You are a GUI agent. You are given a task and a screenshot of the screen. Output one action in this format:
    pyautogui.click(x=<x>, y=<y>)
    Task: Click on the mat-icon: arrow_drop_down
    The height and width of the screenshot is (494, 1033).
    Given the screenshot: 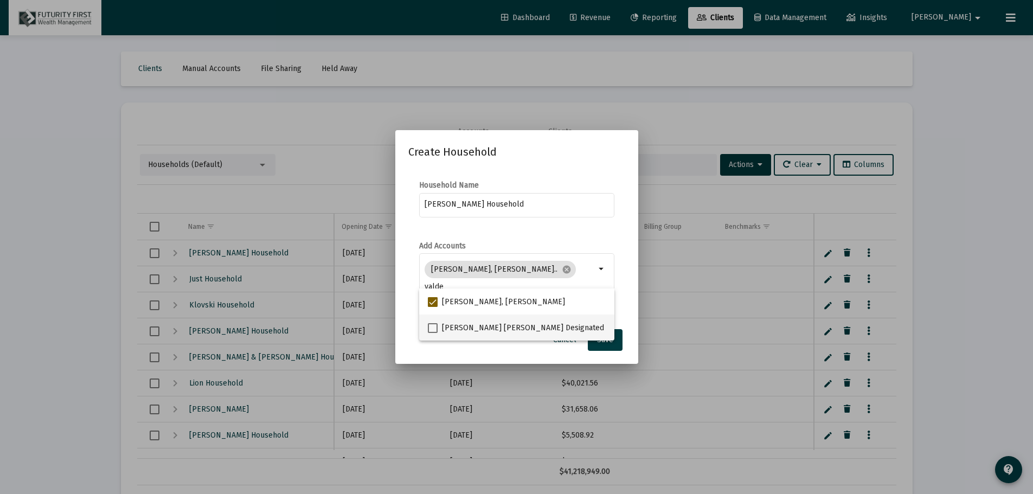 What is the action you would take?
    pyautogui.click(x=602, y=269)
    